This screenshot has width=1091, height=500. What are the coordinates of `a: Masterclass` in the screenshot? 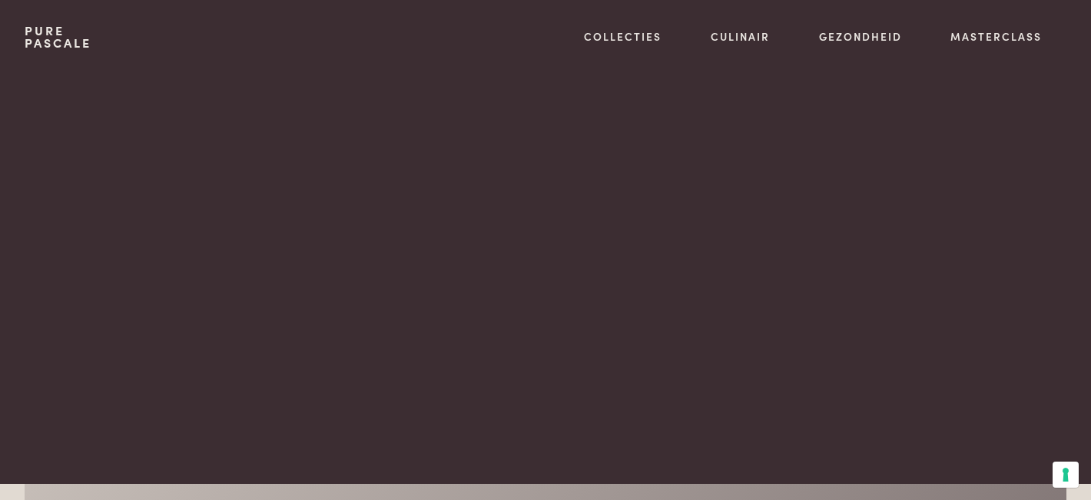 It's located at (996, 36).